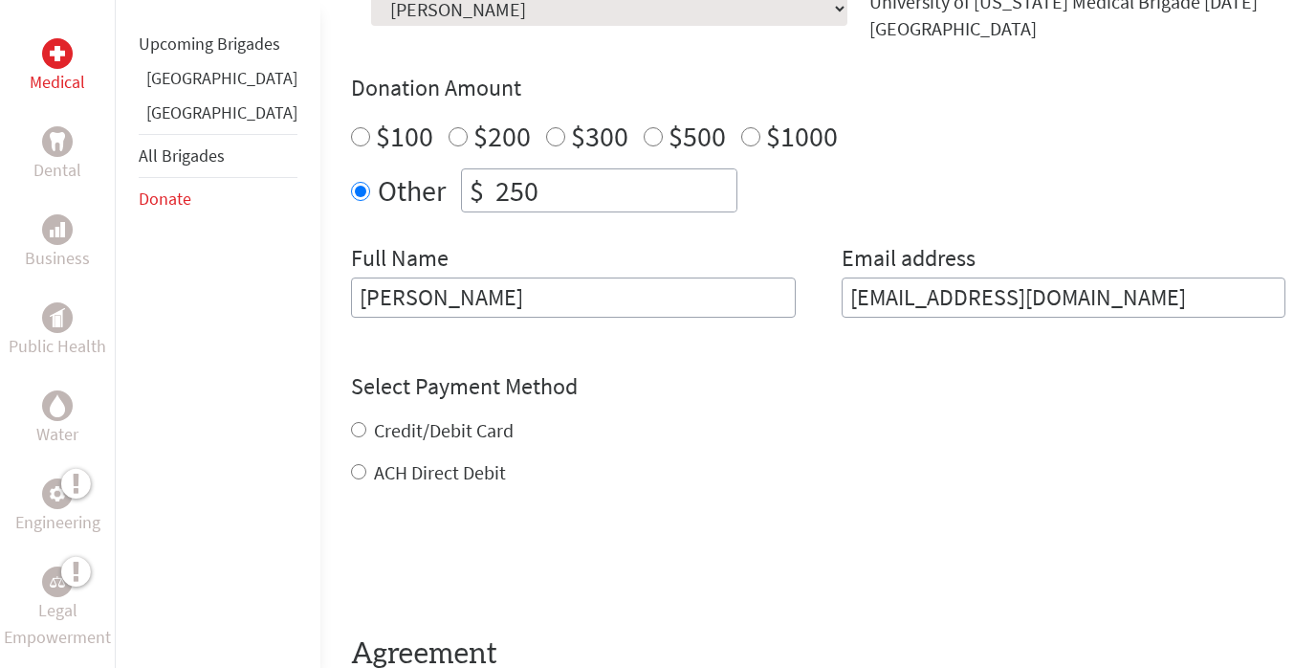 Image resolution: width=1316 pixels, height=668 pixels. What do you see at coordinates (444, 430) in the screenshot?
I see `label: Credit/Debit Card` at bounding box center [444, 430].